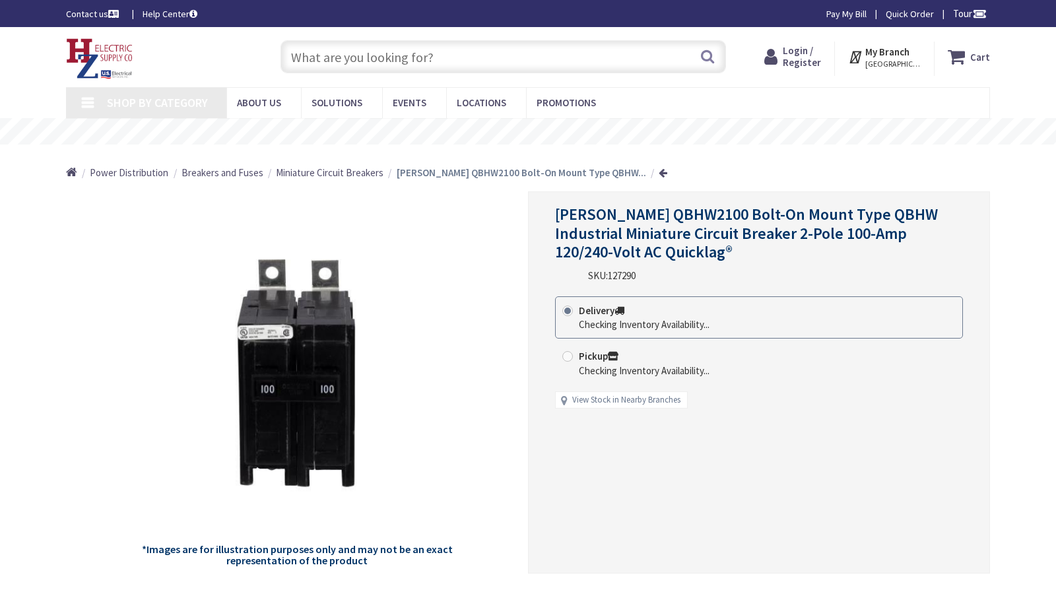 This screenshot has height=594, width=1056. Describe the element at coordinates (337, 102) in the screenshot. I see `span: Solutions` at that location.